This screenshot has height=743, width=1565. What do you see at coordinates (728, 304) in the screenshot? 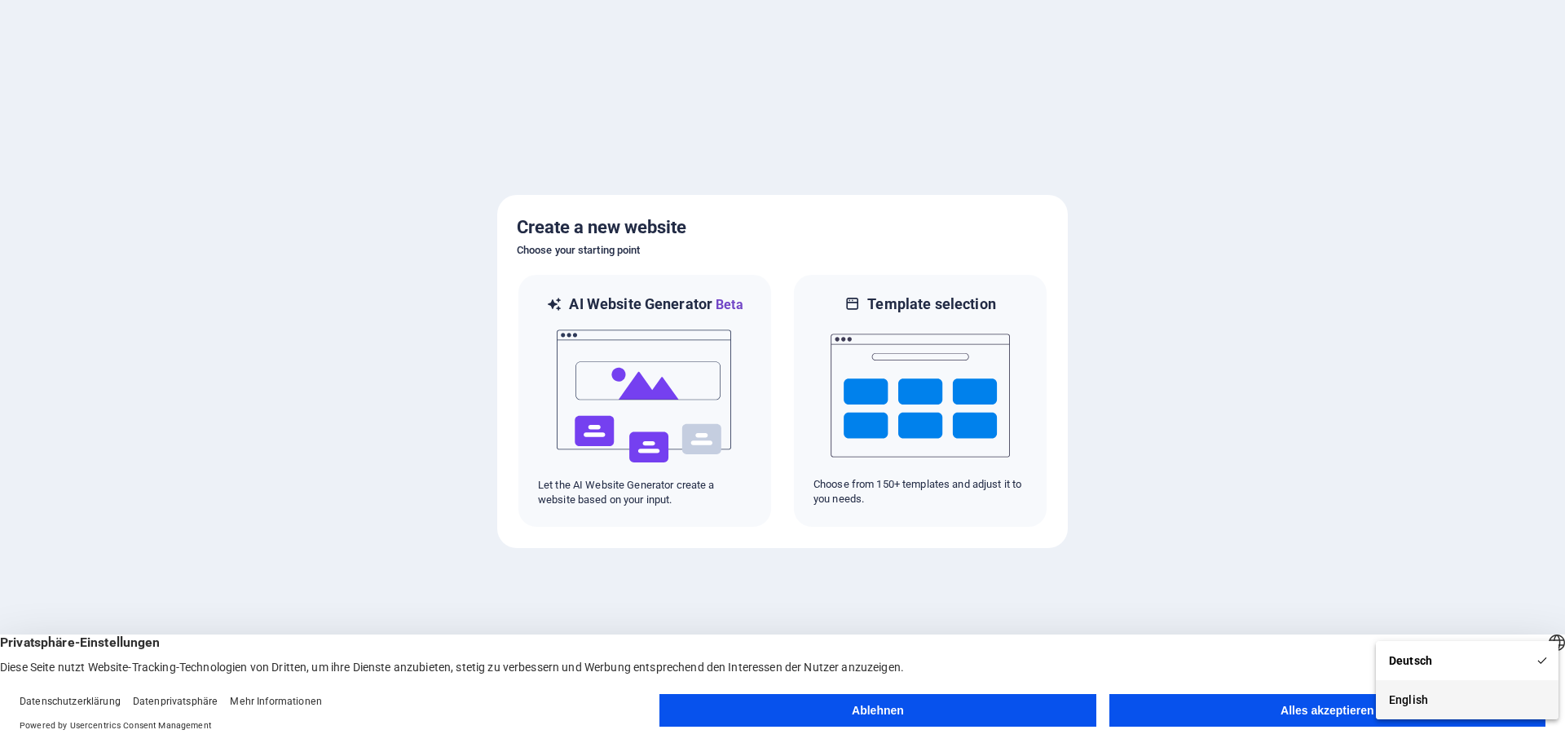
I see `span: Beta` at bounding box center [728, 304].